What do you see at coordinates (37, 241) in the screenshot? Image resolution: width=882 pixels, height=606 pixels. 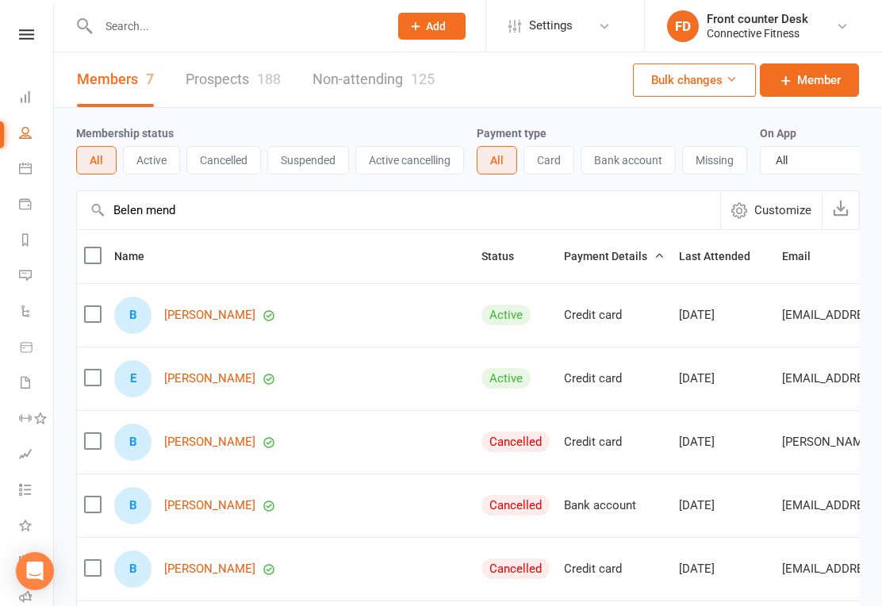 I see `a: Reports` at bounding box center [37, 241].